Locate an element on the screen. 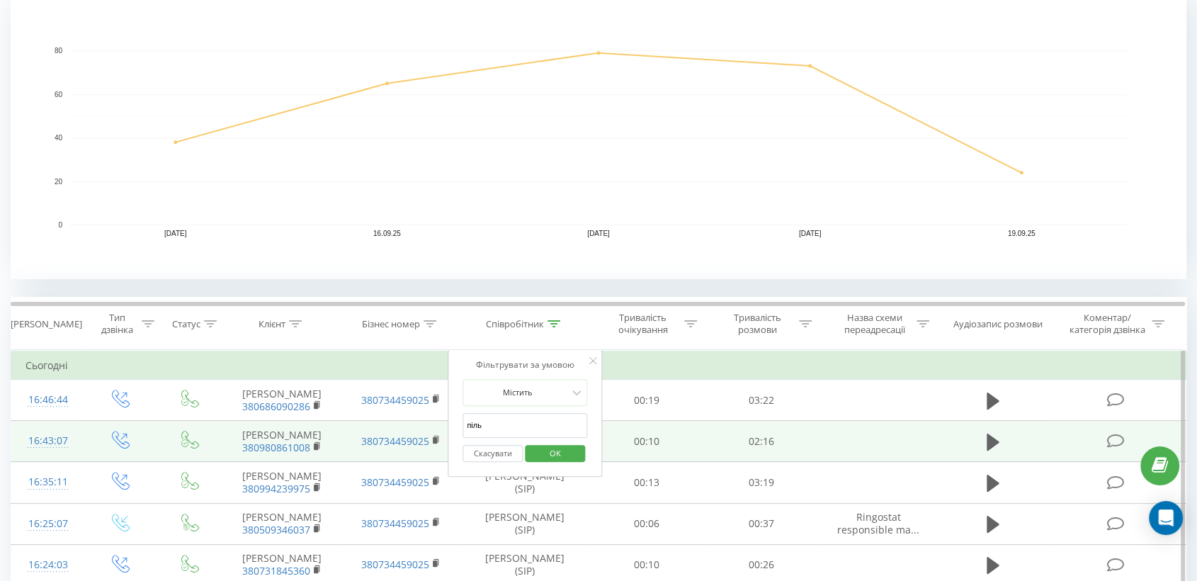 Image resolution: width=1197 pixels, height=581 pixels. text: 80 is located at coordinates (59, 50).